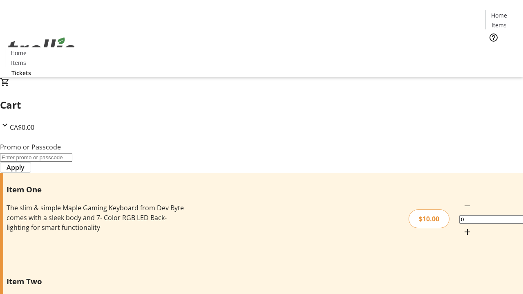 The height and width of the screenshot is (294, 523). I want to click on div: The slim & simple Maple Gaming Keyboard from Dev Byte comes with a sleek body and 7- Color RGB LE..., so click(96, 218).